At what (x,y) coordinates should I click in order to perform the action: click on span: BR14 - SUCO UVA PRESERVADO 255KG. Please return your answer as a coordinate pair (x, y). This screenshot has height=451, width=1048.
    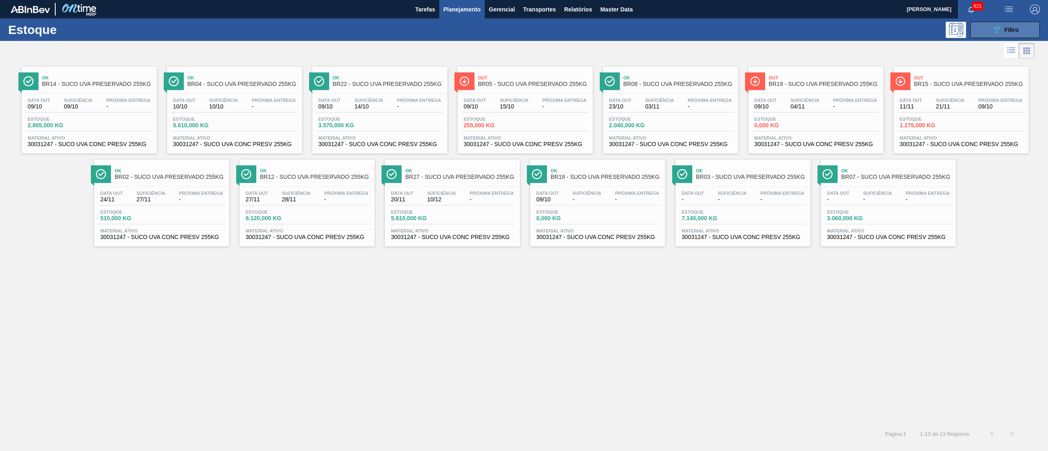
    Looking at the image, I should click on (97, 84).